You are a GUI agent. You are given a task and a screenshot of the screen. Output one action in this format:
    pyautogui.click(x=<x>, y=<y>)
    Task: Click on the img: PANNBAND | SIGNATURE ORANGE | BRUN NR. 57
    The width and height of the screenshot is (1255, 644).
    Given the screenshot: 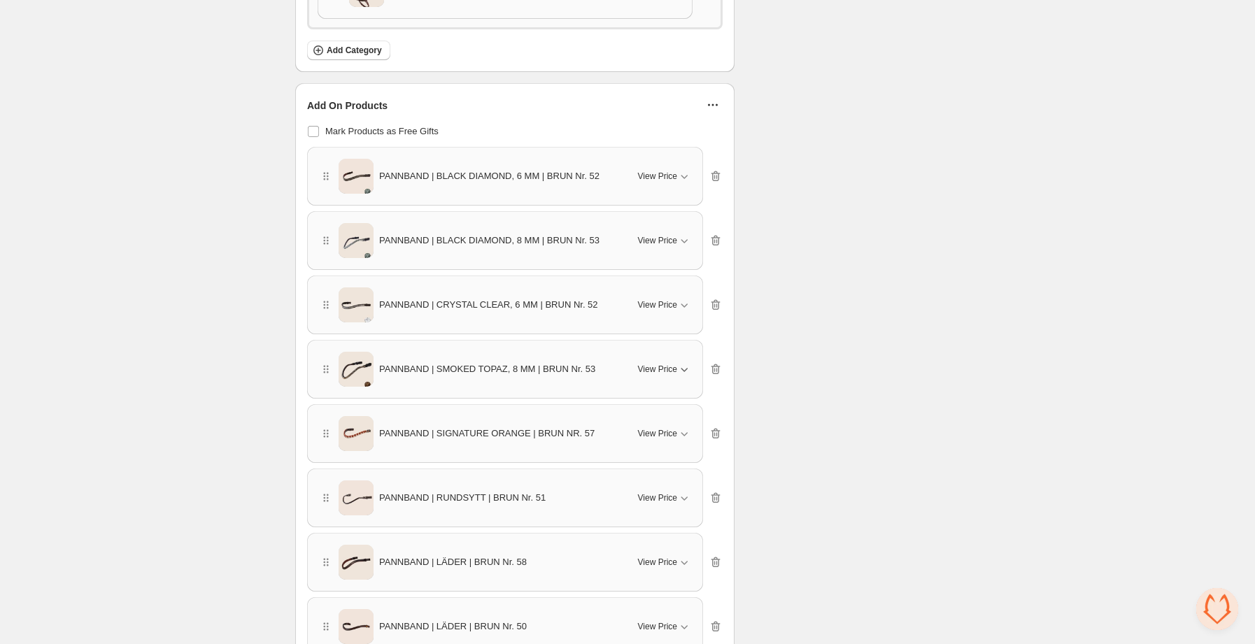 What is the action you would take?
    pyautogui.click(x=356, y=434)
    